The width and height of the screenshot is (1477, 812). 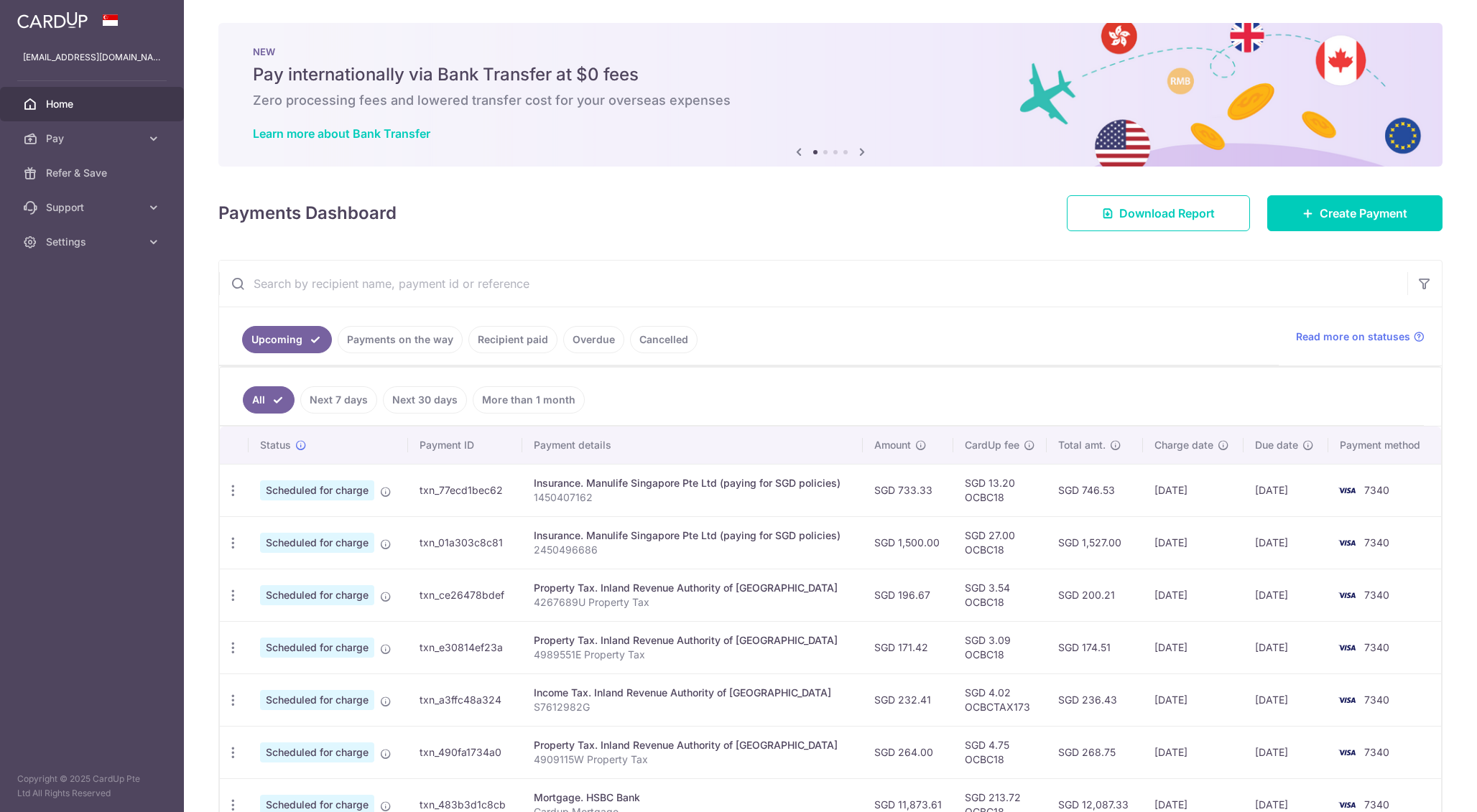 I want to click on a: Next 7 days, so click(x=338, y=400).